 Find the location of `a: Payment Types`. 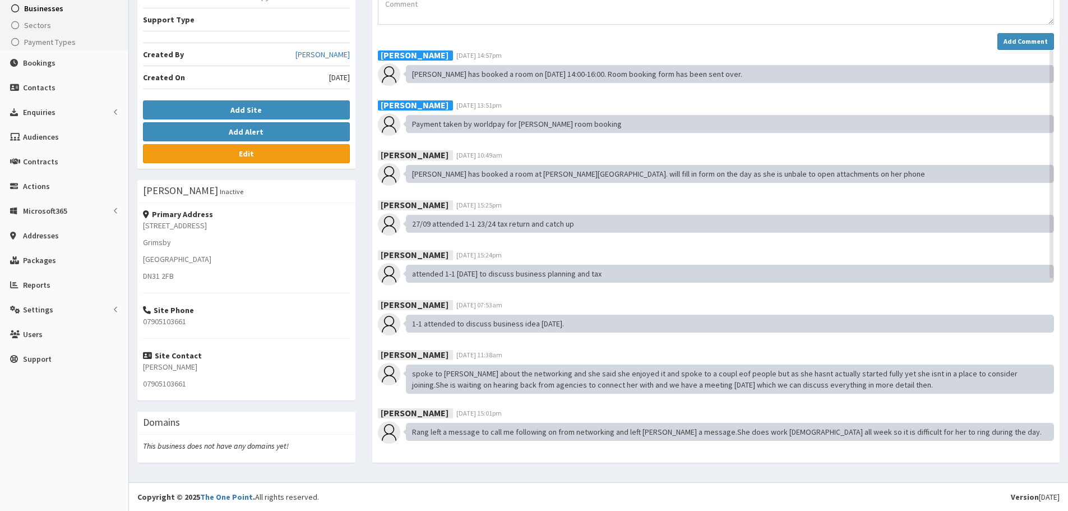

a: Payment Types is located at coordinates (66, 42).